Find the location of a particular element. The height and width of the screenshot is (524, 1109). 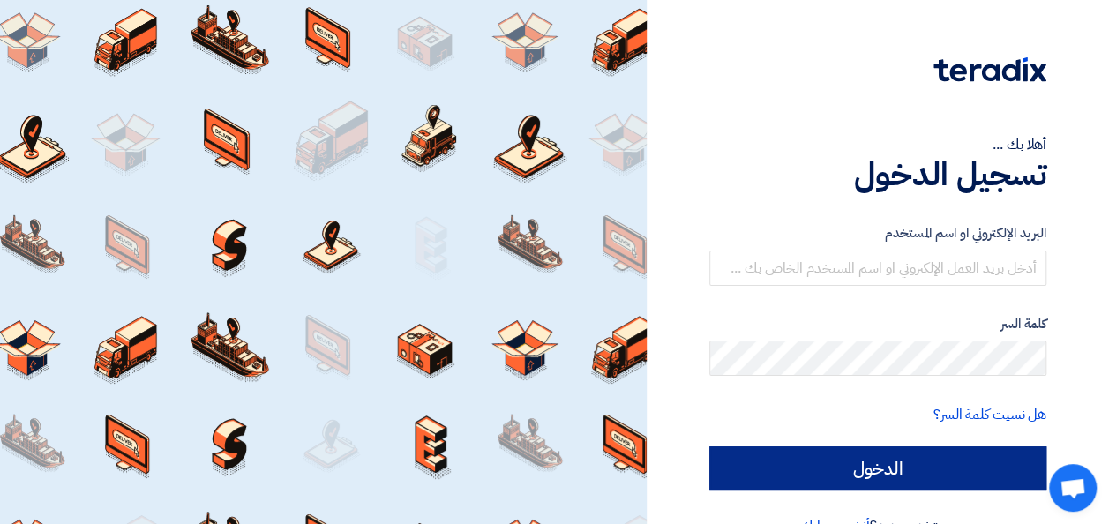

h1: تسجيل الدخول is located at coordinates (878, 175).